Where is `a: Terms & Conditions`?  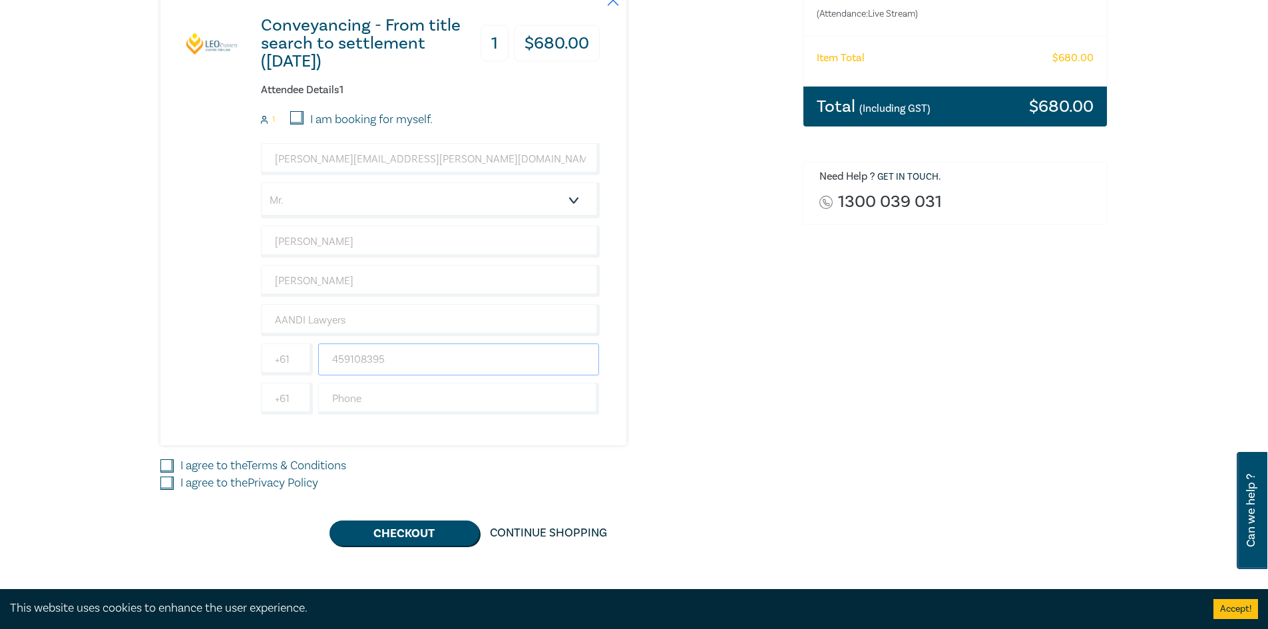
a: Terms & Conditions is located at coordinates (296, 465).